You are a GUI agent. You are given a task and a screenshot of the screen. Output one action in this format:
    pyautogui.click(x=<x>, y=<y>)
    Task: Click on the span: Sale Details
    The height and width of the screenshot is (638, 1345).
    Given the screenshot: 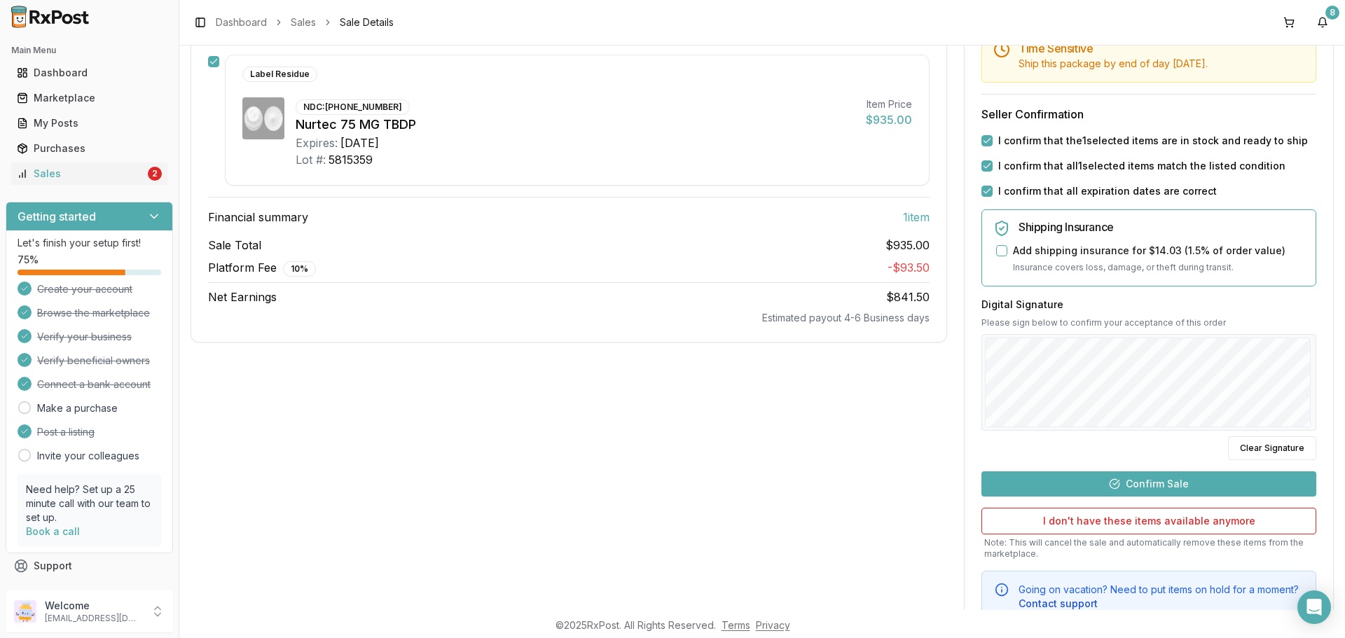 What is the action you would take?
    pyautogui.click(x=366, y=22)
    